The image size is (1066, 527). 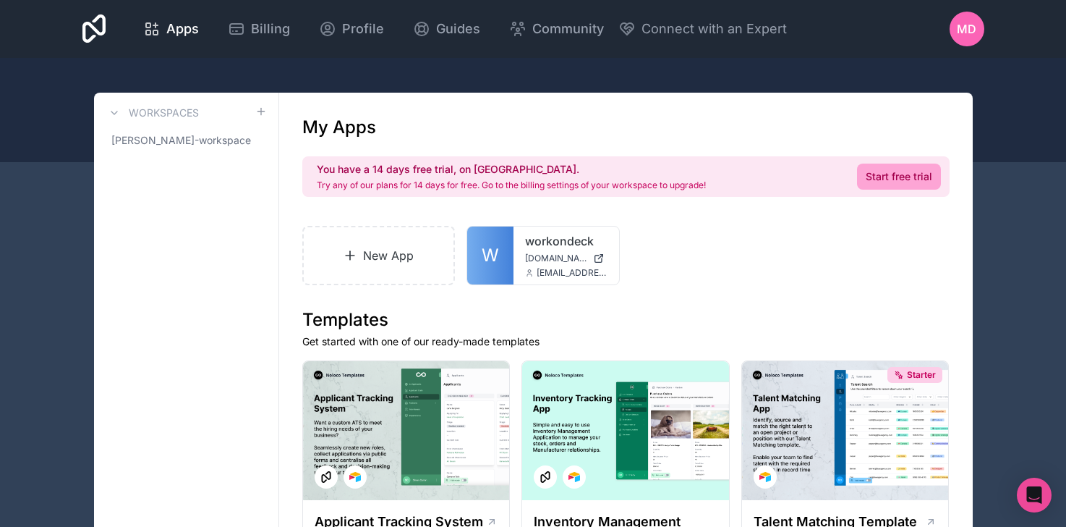 I want to click on a: W, so click(x=491, y=255).